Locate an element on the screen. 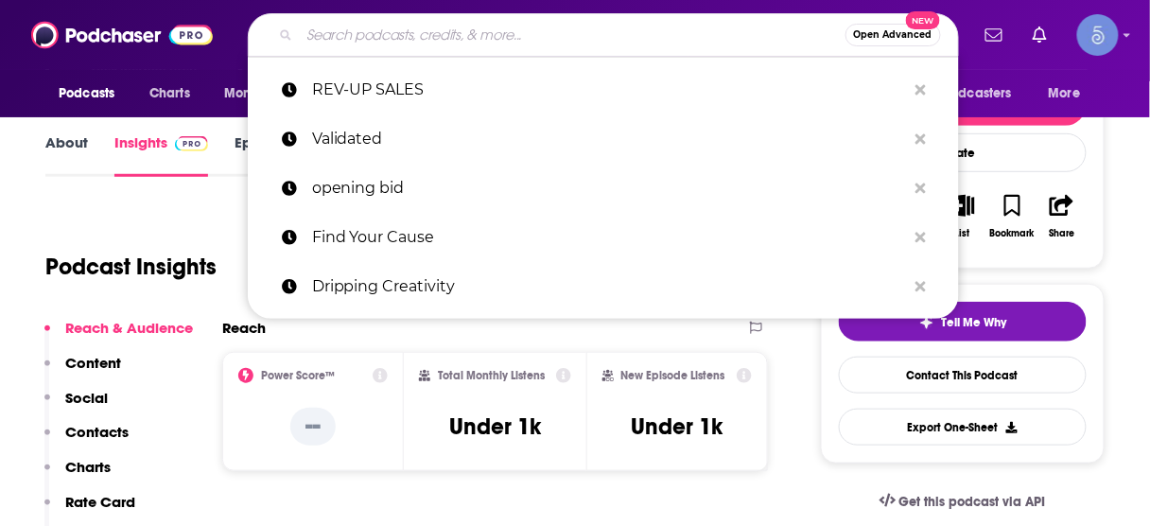 The image size is (1150, 526). p: Dripping Creativity is located at coordinates (609, 286).